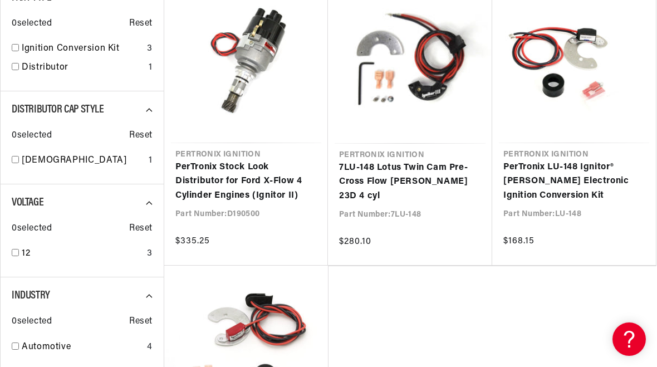  I want to click on span: Voltage, so click(27, 203).